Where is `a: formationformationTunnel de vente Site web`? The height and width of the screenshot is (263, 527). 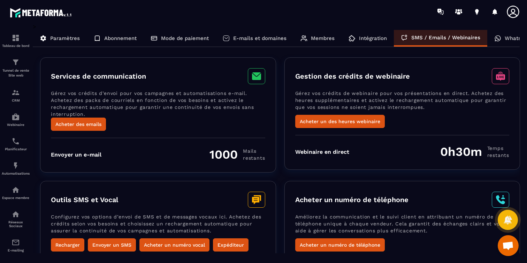
a: formationformationTunnel de vente Site web is located at coordinates (16, 68).